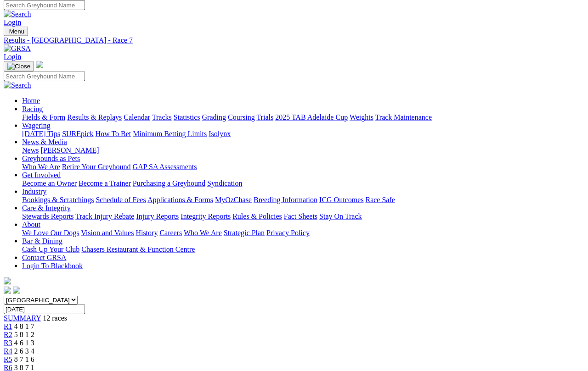 The height and width of the screenshot is (371, 588). I want to click on a: MyOzChase, so click(233, 200).